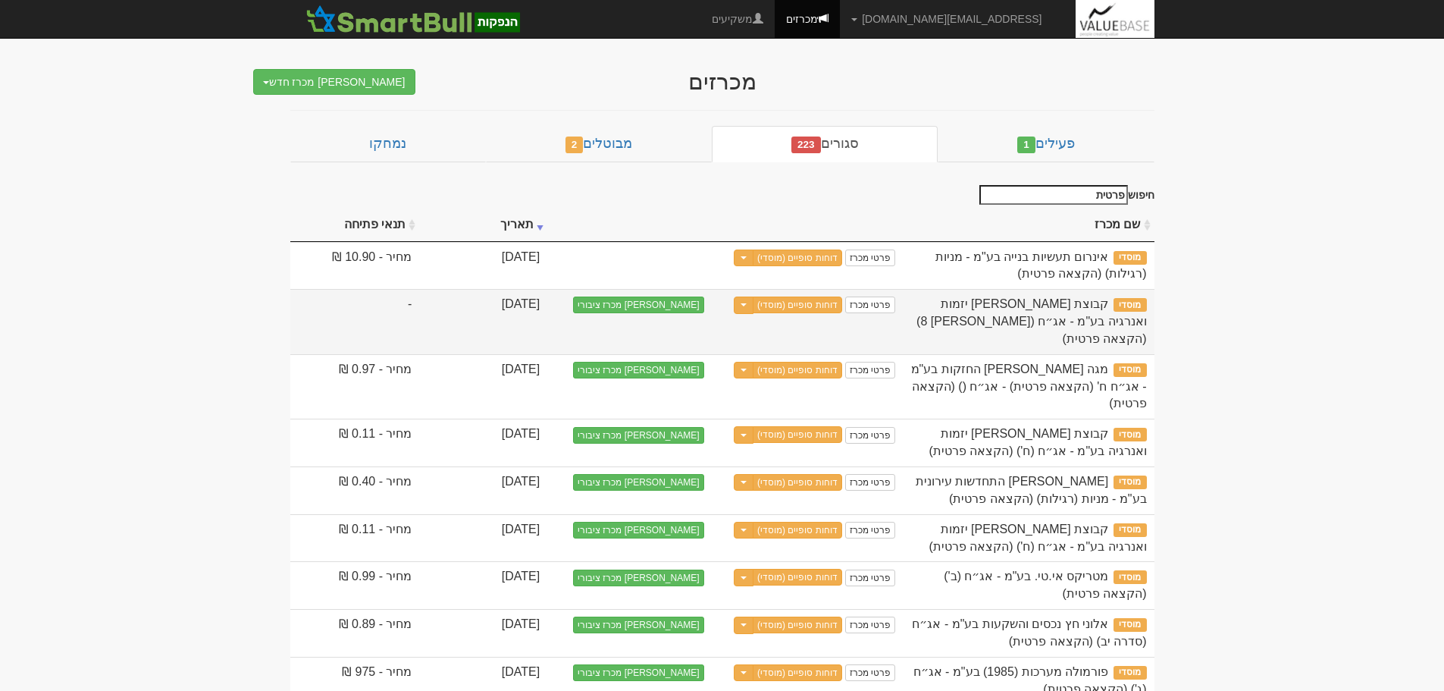  I want to click on a: נמחקו, so click(388, 144).